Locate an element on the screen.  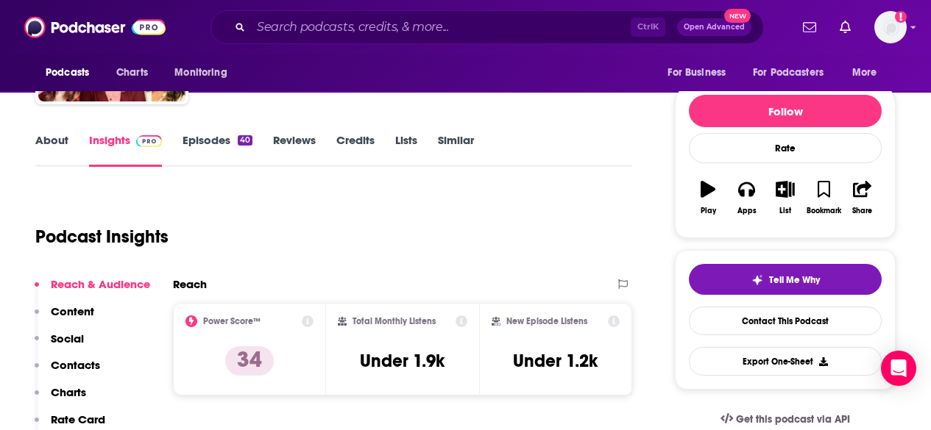
span: More is located at coordinates (864, 73).